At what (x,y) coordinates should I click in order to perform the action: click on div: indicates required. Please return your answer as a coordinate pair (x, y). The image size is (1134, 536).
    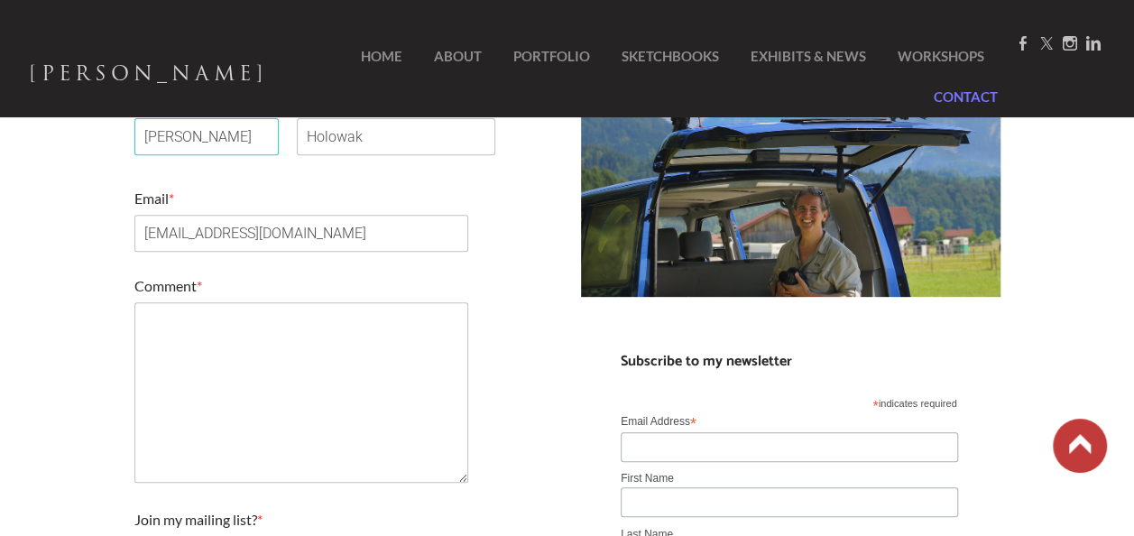
    Looking at the image, I should click on (788, 401).